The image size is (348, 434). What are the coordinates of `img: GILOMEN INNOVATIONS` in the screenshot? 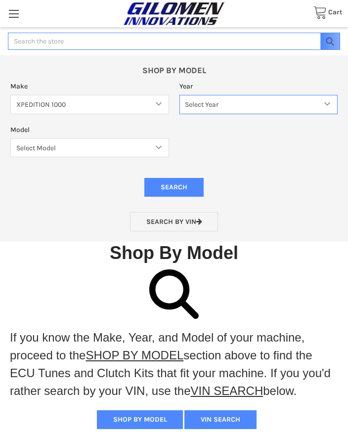 It's located at (174, 13).